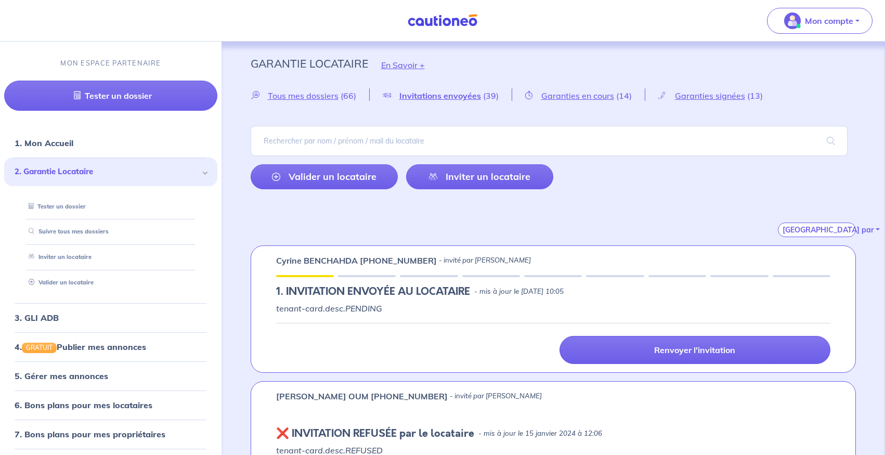 Image resolution: width=885 pixels, height=455 pixels. I want to click on p: MON ESPACE PARTENAIRE, so click(110, 63).